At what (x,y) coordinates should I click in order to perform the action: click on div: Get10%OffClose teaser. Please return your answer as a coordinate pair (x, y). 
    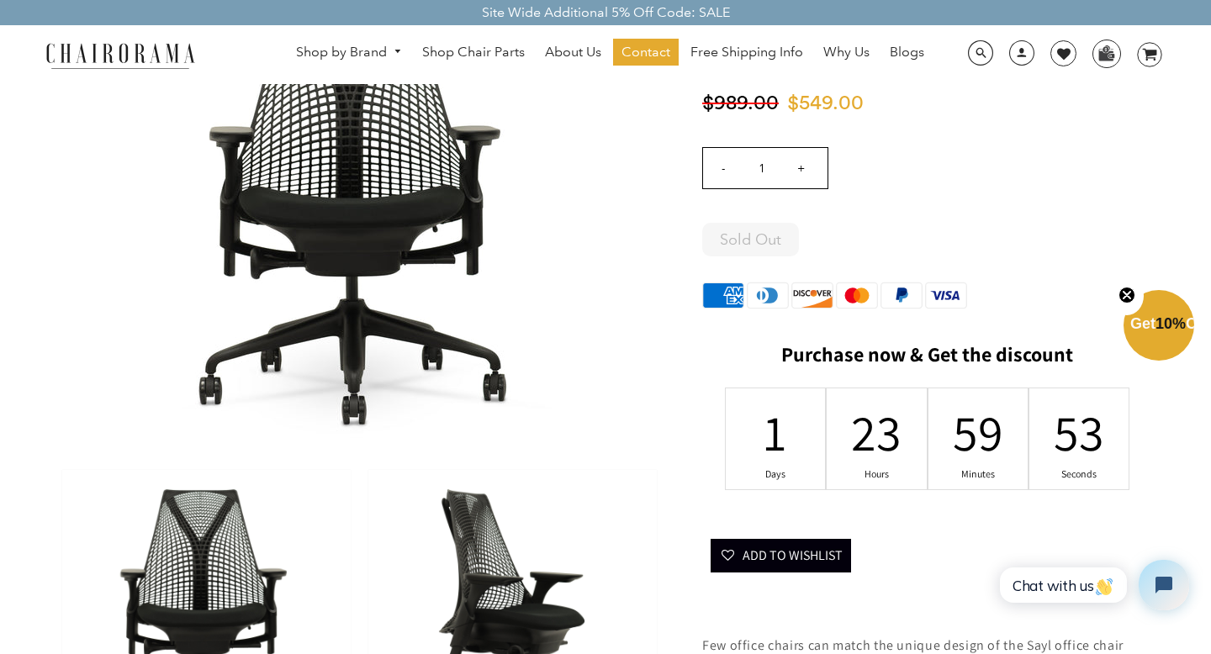
    Looking at the image, I should click on (1159, 327).